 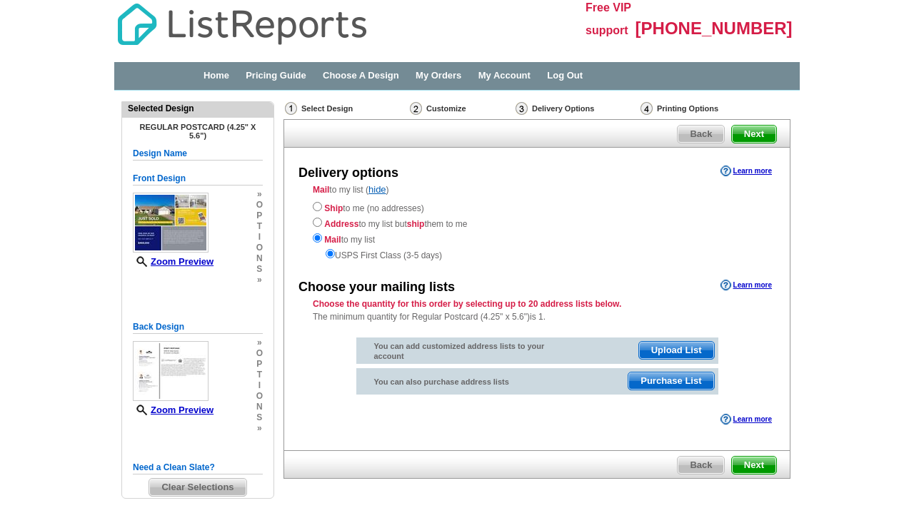 I want to click on img: Customize, so click(x=416, y=109).